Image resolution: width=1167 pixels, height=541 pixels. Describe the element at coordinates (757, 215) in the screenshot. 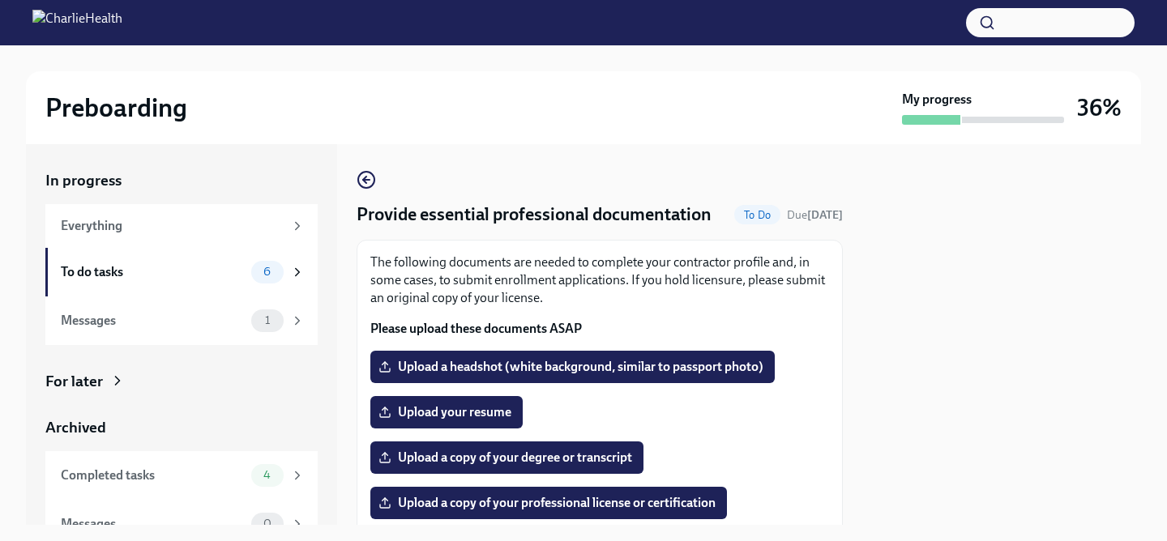

I see `span: To Do` at that location.